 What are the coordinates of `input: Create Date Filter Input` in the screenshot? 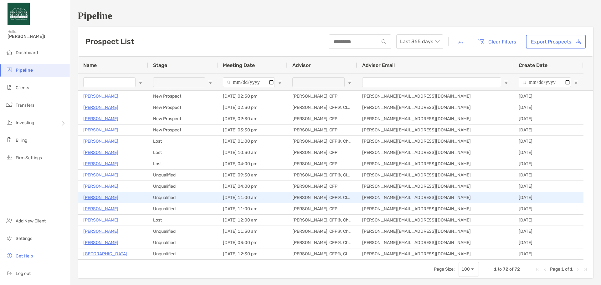 It's located at (544, 82).